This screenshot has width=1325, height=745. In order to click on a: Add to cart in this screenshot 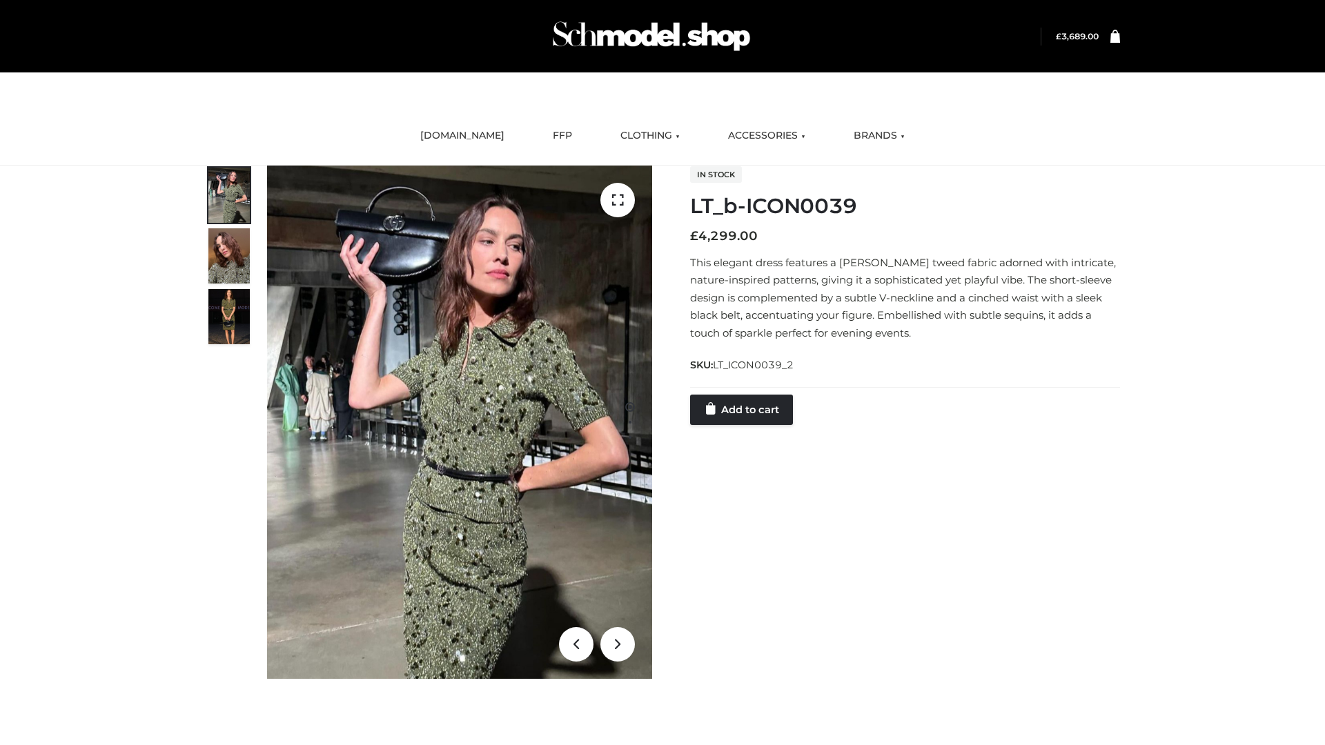, I will do `click(741, 410)`.